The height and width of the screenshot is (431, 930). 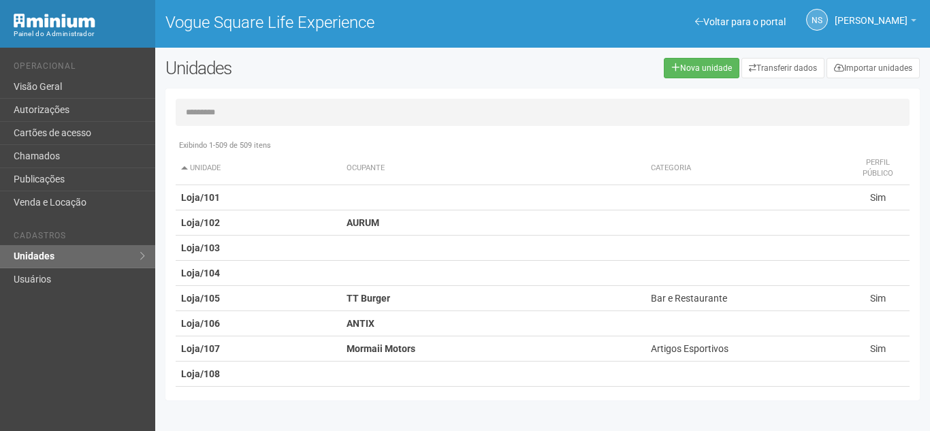 What do you see at coordinates (79, 68) in the screenshot?
I see `li: Operacional` at bounding box center [79, 68].